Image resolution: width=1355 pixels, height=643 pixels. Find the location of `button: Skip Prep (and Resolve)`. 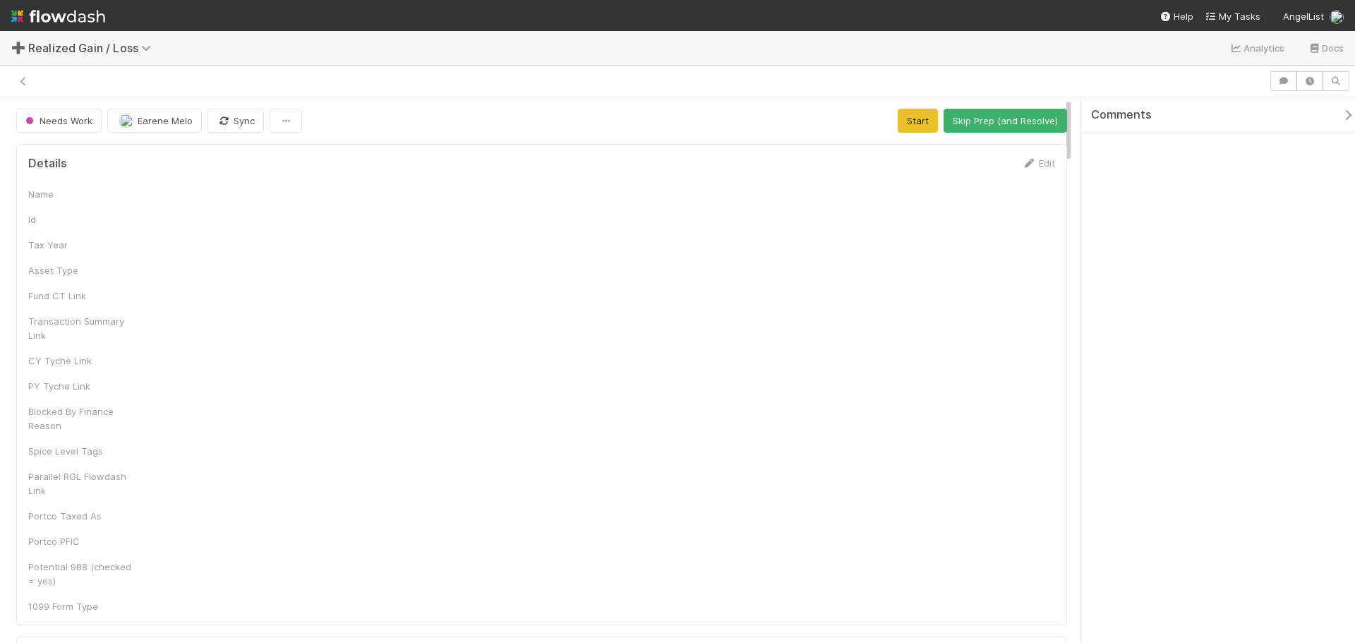

button: Skip Prep (and Resolve) is located at coordinates (1005, 121).